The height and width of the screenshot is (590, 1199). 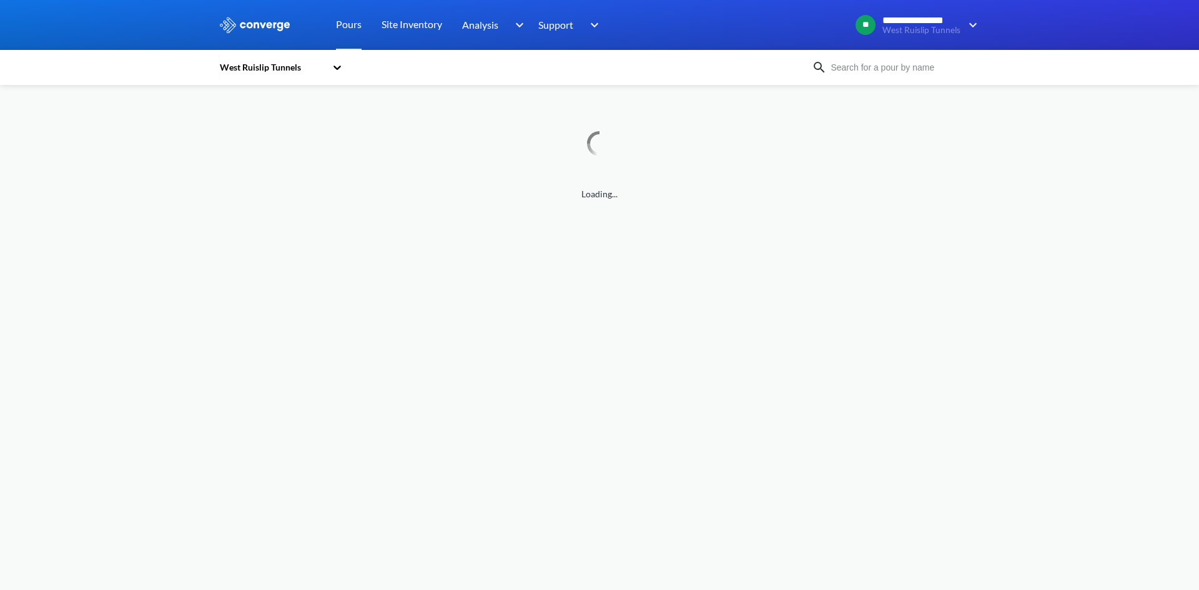 What do you see at coordinates (556, 24) in the screenshot?
I see `span: Support` at bounding box center [556, 24].